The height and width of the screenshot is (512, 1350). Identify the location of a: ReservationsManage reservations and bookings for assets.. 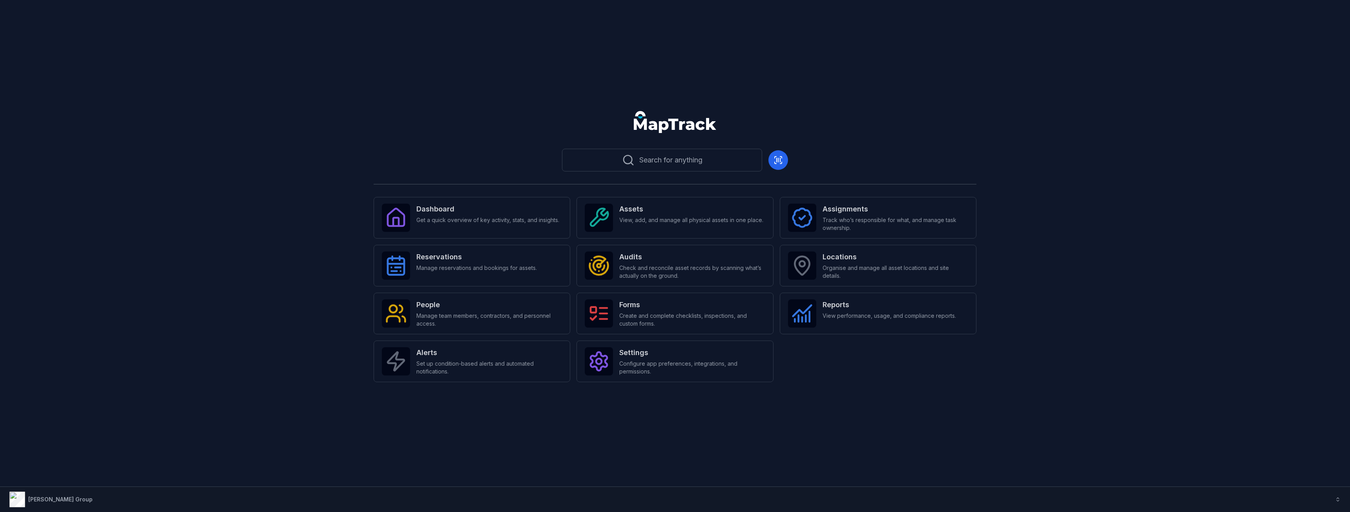
(472, 266).